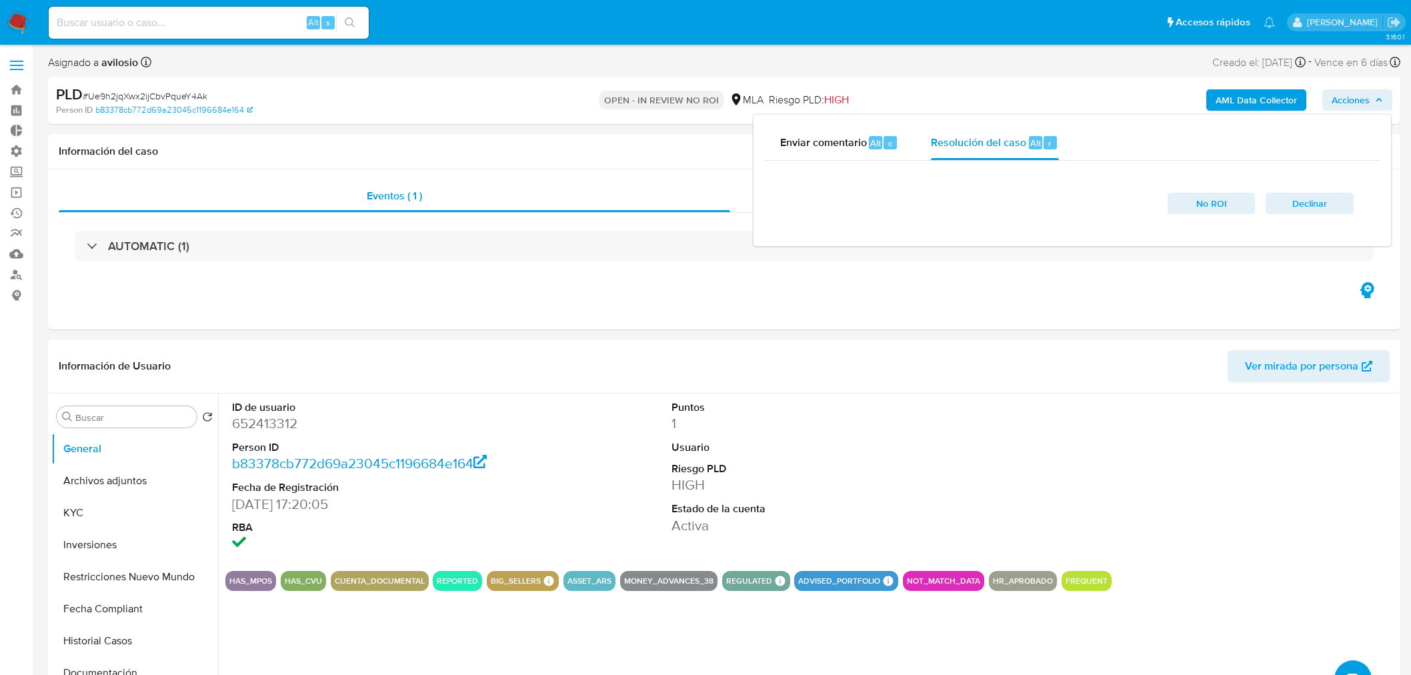 The width and height of the screenshot is (1411, 675). What do you see at coordinates (371, 423) in the screenshot?
I see `dd: 652413312` at bounding box center [371, 423].